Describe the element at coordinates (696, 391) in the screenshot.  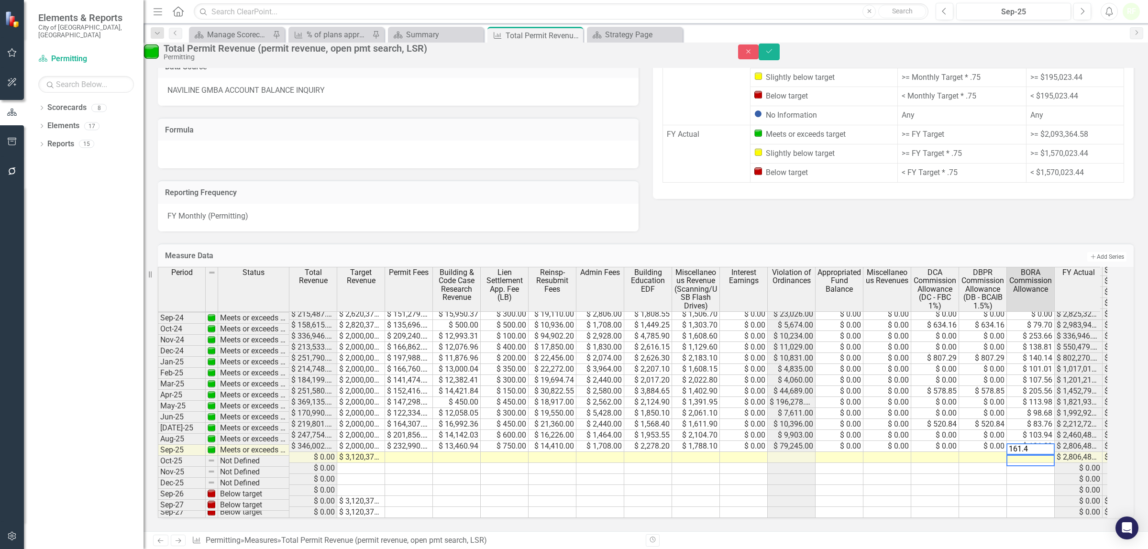
I see `td: $ 1,402.90` at that location.